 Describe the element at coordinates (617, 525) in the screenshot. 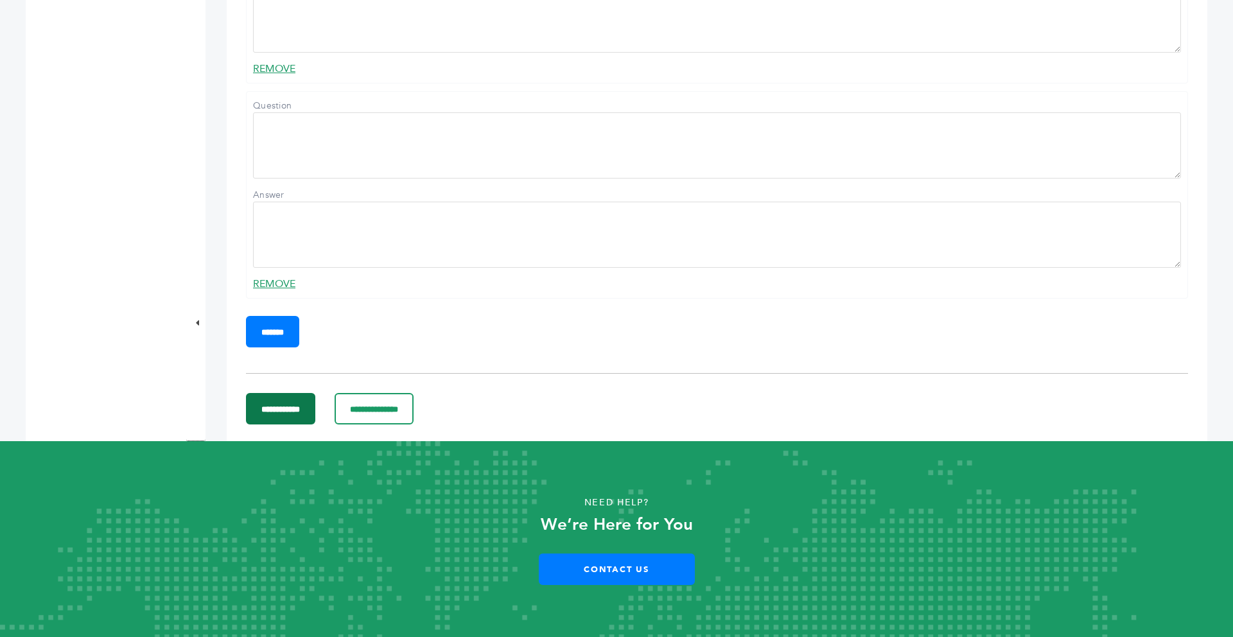

I see `strong: We’re Here for You` at that location.